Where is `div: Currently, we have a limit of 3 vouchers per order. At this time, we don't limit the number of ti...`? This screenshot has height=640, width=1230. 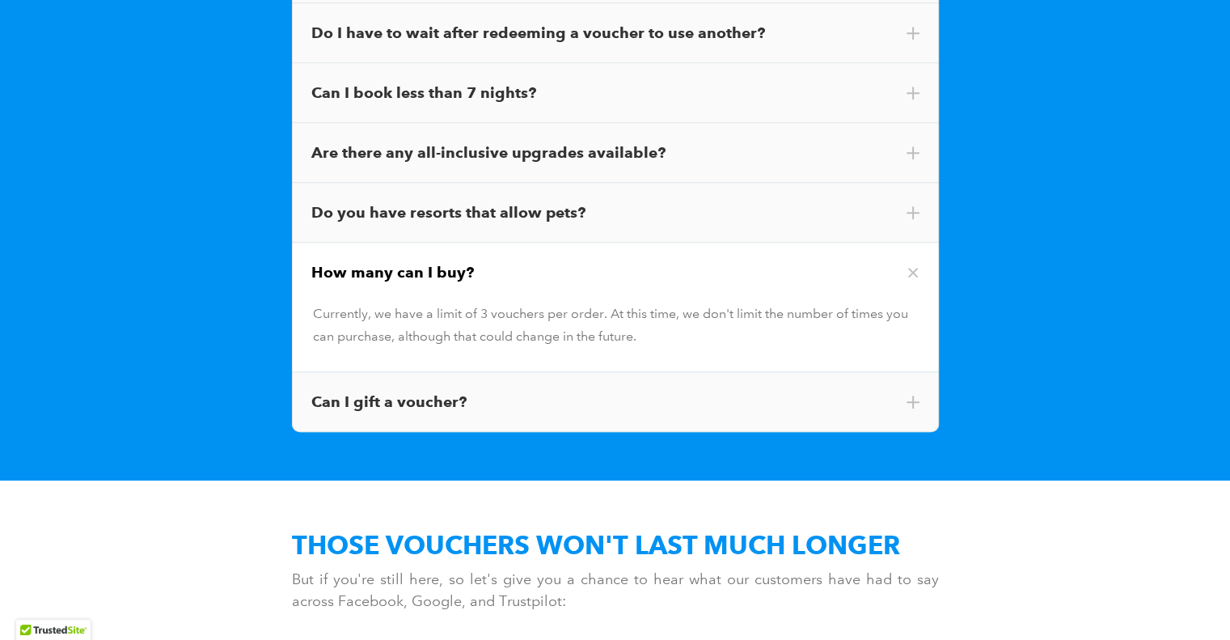 div: Currently, we have a limit of 3 vouchers per order. At this time, we don't limit the number of ti... is located at coordinates (615, 325).